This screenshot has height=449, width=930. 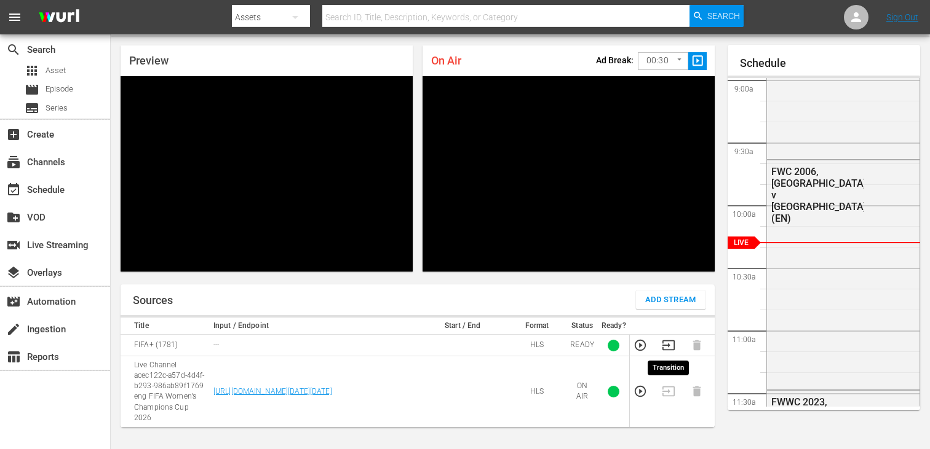 I want to click on td: ON AIR, so click(x=582, y=392).